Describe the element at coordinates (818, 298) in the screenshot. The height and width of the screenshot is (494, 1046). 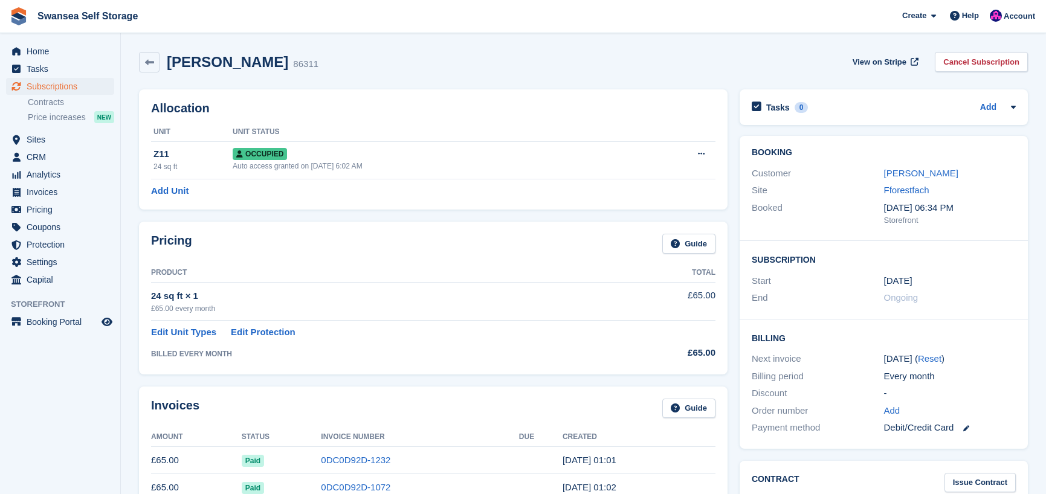
I see `div: End` at that location.